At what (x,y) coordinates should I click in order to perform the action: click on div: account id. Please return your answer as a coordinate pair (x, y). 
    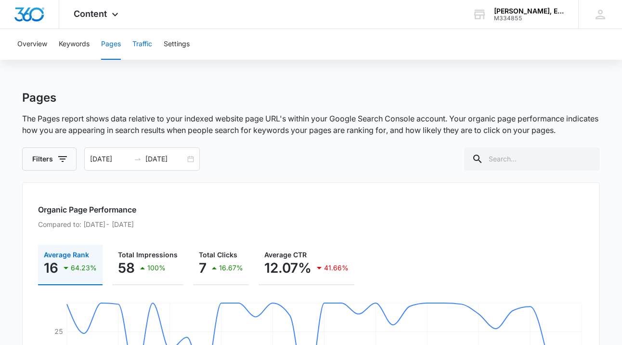
    Looking at the image, I should click on (529, 18).